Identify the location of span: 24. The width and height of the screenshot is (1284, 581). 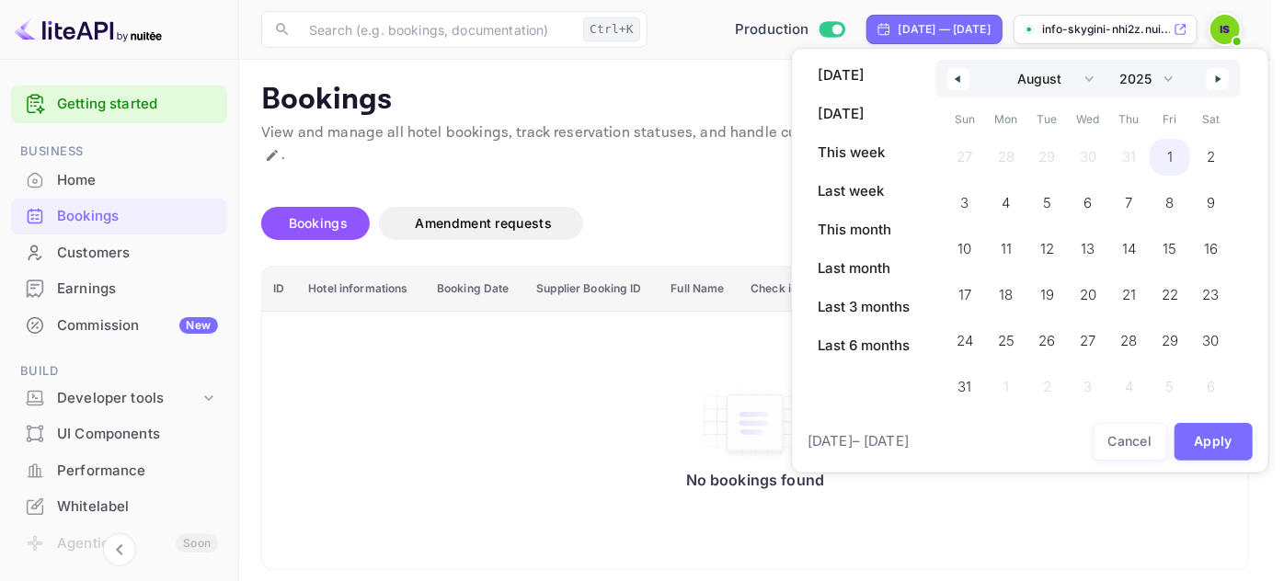
(965, 341).